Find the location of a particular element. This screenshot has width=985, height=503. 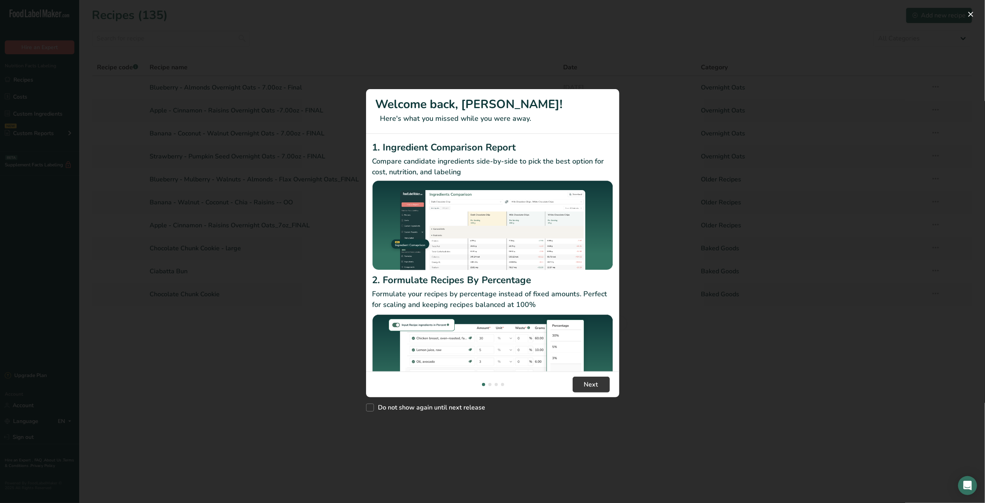

img: Formulate Recipes By Percentage is located at coordinates (493, 361).